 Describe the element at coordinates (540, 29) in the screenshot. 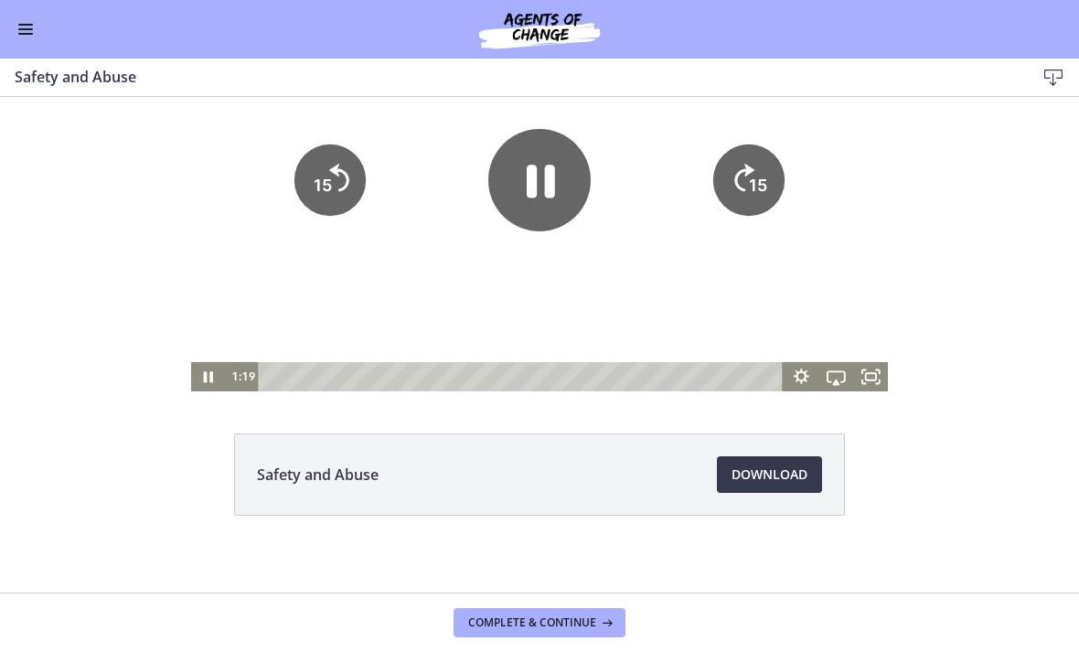

I see `img: Agents of Change` at that location.